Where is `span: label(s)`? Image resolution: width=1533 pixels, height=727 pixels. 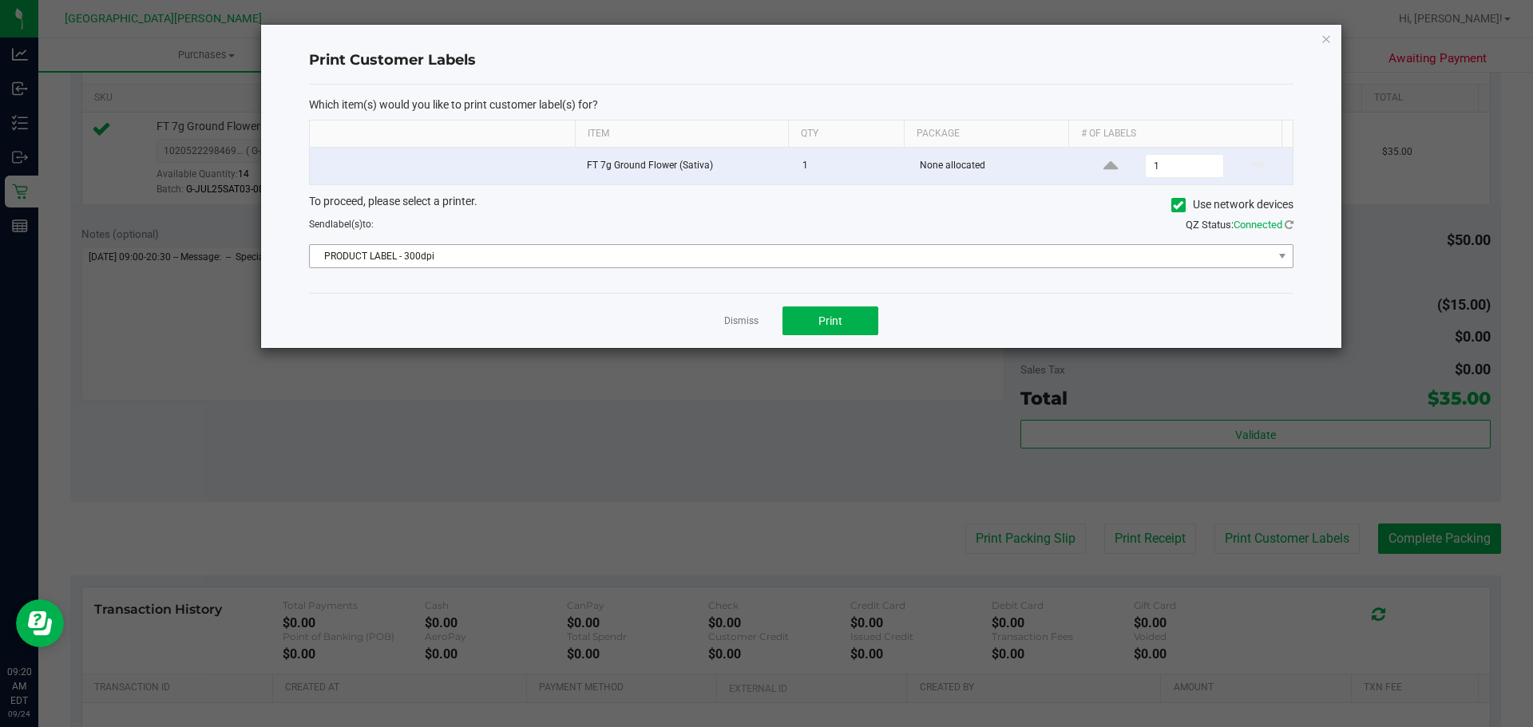
span: label(s) is located at coordinates (346, 224).